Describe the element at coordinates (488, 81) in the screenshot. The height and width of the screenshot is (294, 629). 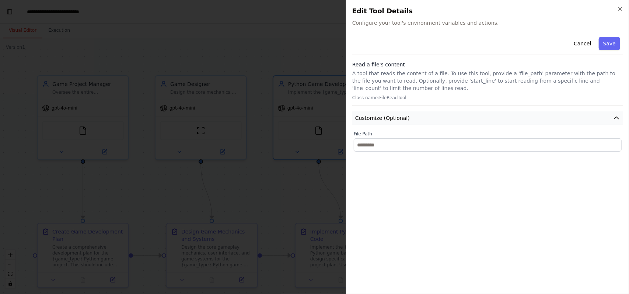
I see `p: A tool that reads the content of a file. To use this tool, provide a 'file_path' parameter with t...` at that location.